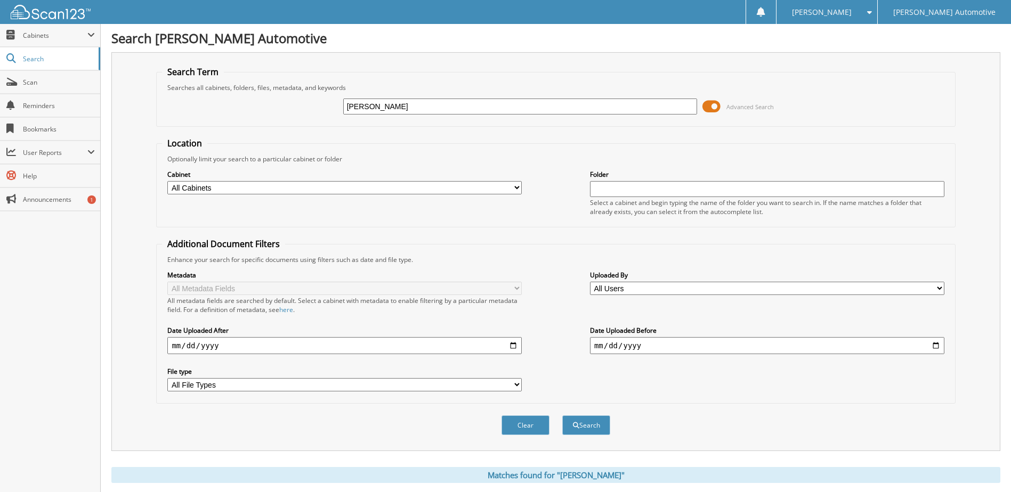  What do you see at coordinates (184, 143) in the screenshot?
I see `legend: Location` at bounding box center [184, 143].